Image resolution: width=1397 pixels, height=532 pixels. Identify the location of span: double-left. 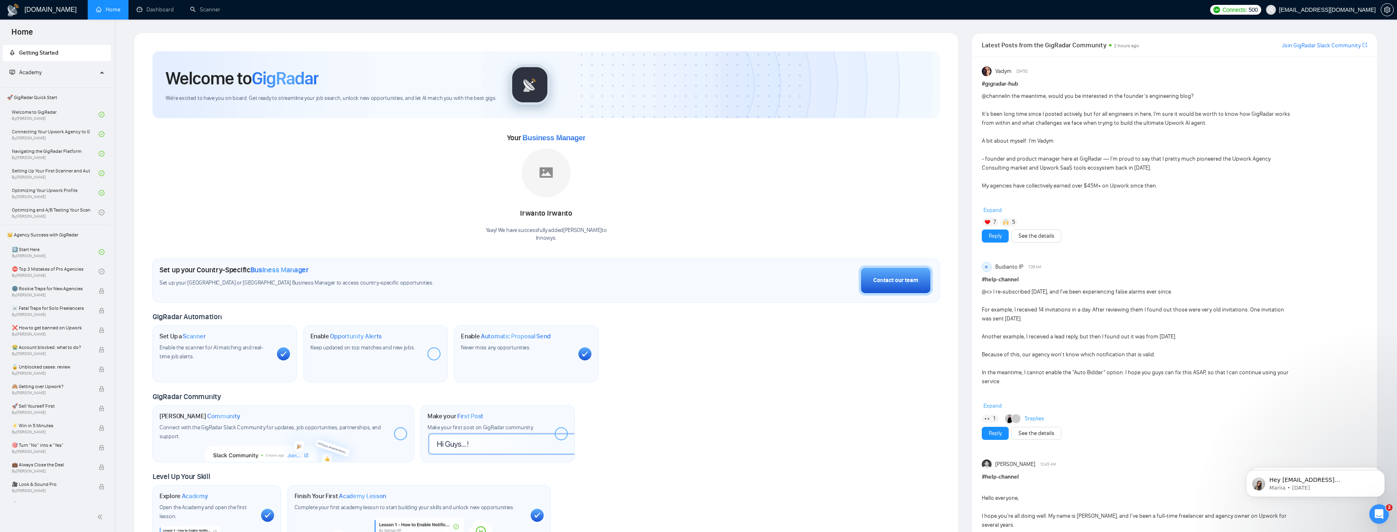
(101, 517).